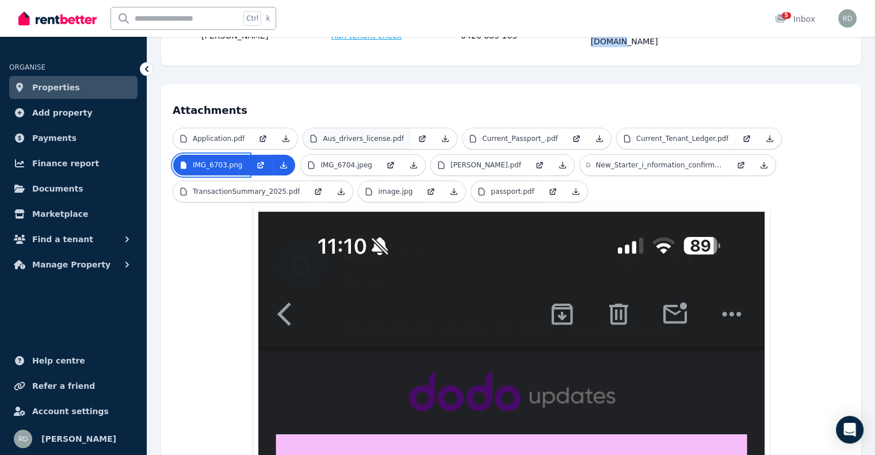  What do you see at coordinates (520, 139) in the screenshot?
I see `p: Current_Passport_.pdf` at bounding box center [520, 139].